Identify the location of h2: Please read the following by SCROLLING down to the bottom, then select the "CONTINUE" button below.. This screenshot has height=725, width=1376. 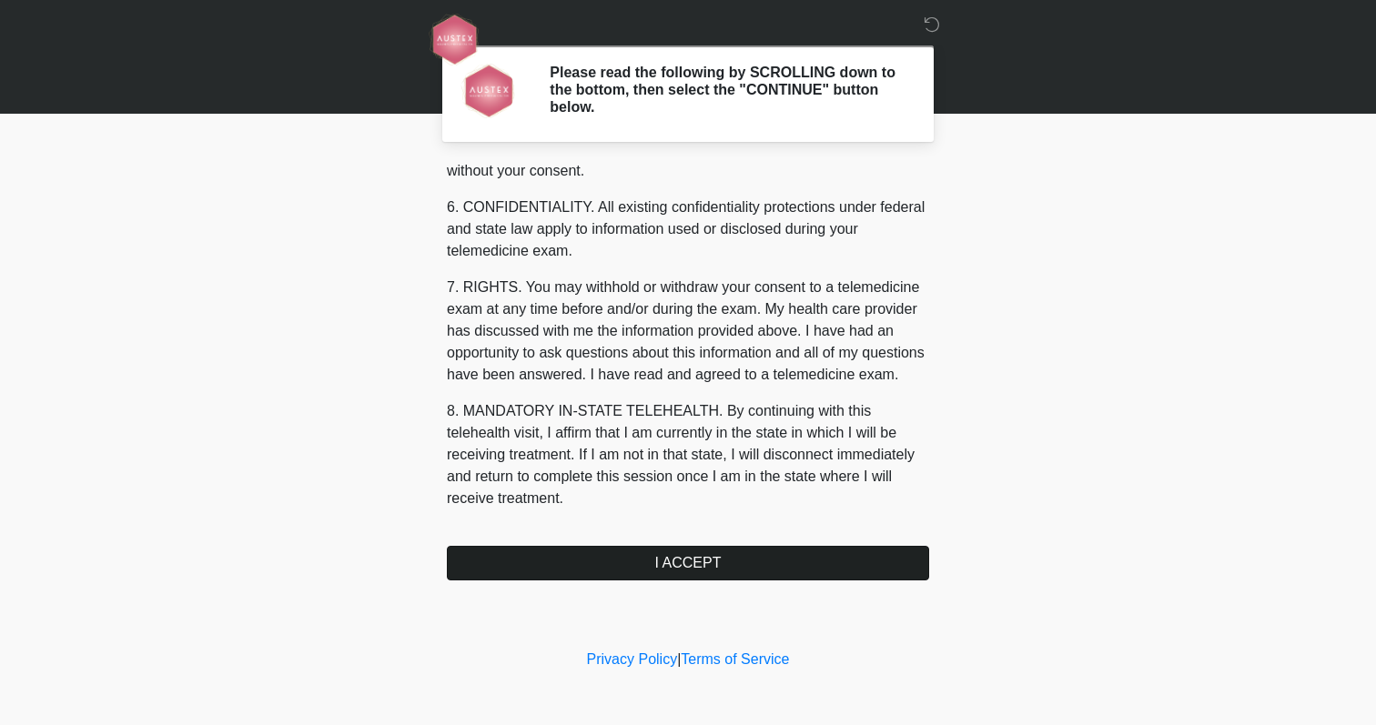
(725, 90).